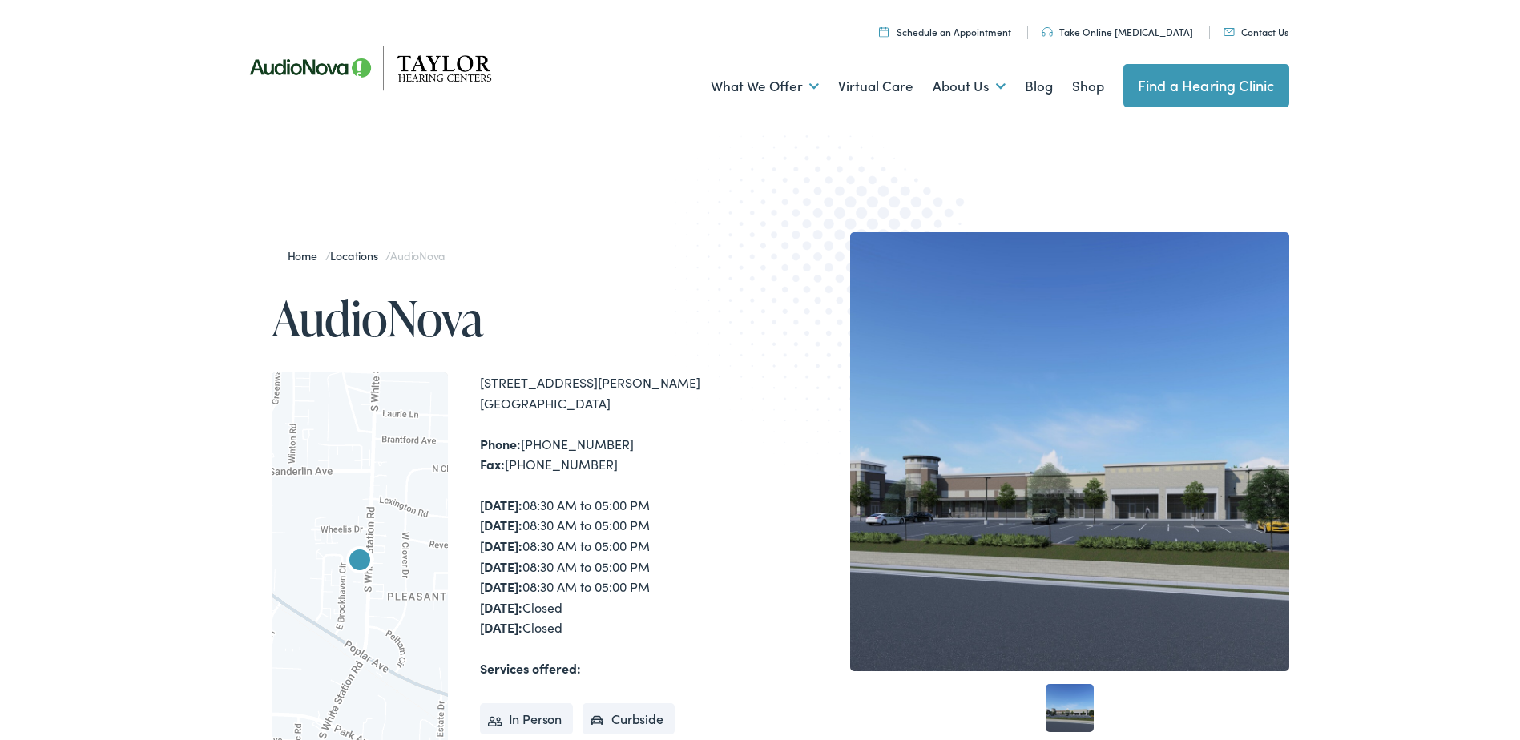  I want to click on a: Home, so click(306, 256).